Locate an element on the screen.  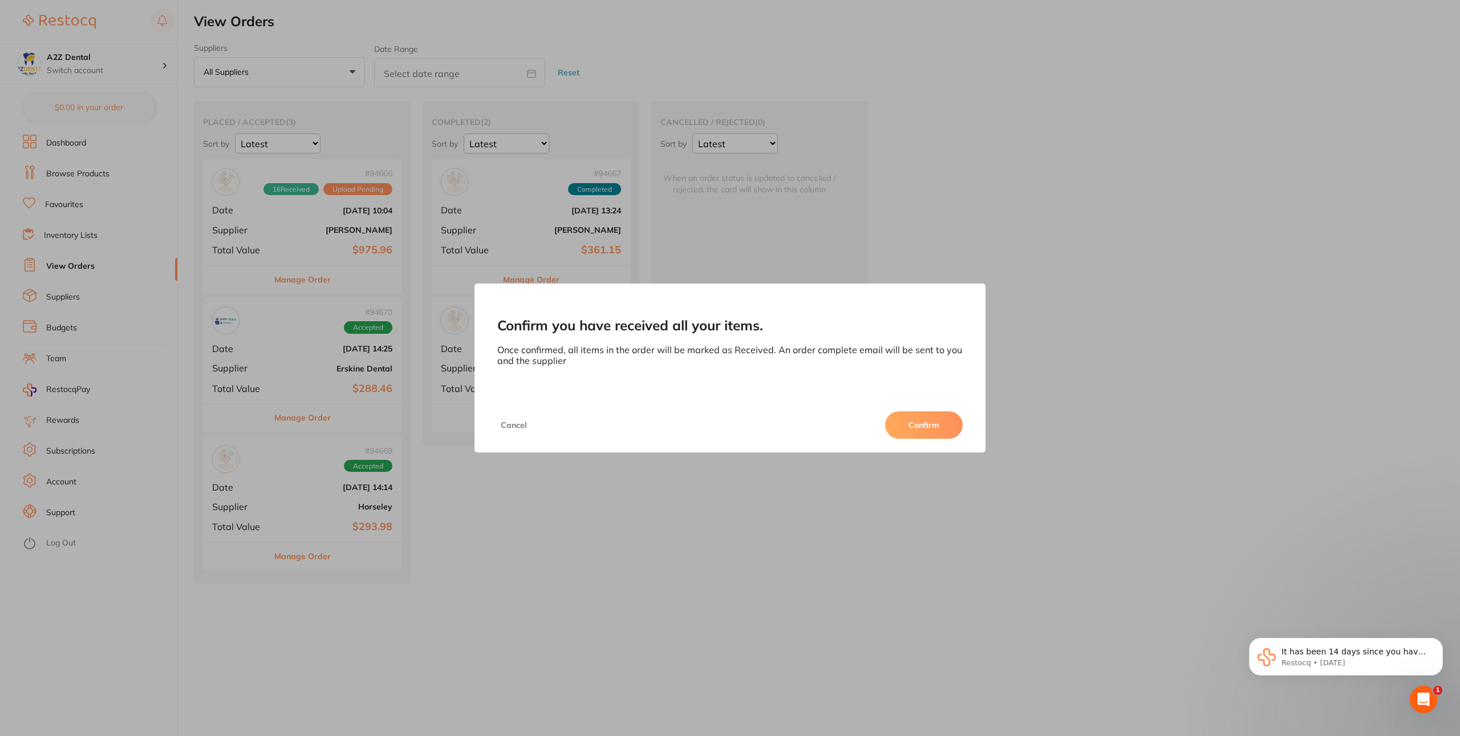
button: Confirm is located at coordinates (924, 425).